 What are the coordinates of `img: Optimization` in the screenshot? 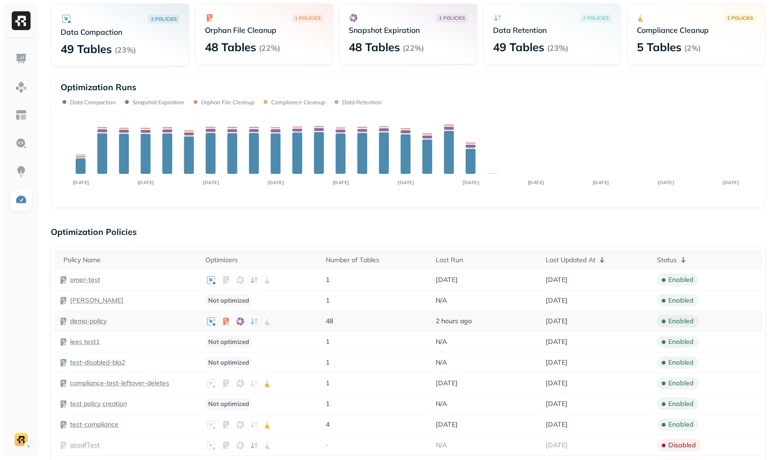 It's located at (21, 200).